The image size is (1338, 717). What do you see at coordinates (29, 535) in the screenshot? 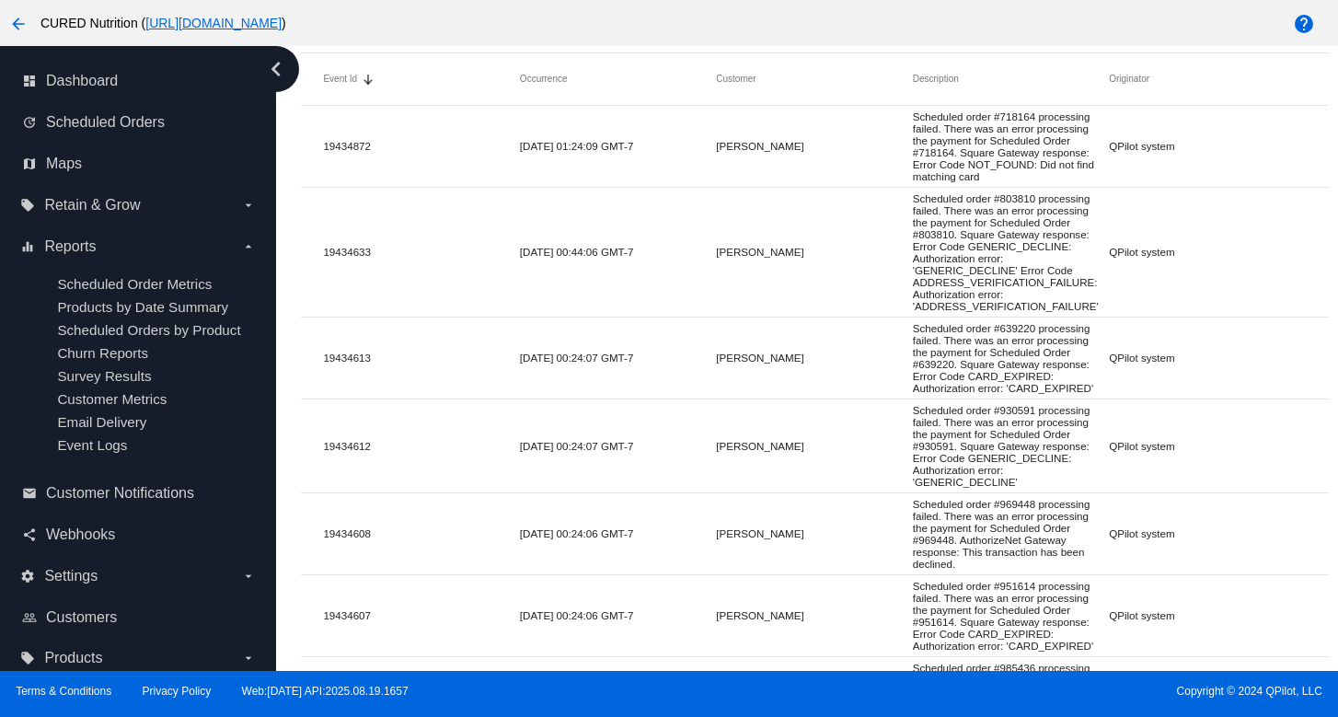
I see `i: share` at bounding box center [29, 535].